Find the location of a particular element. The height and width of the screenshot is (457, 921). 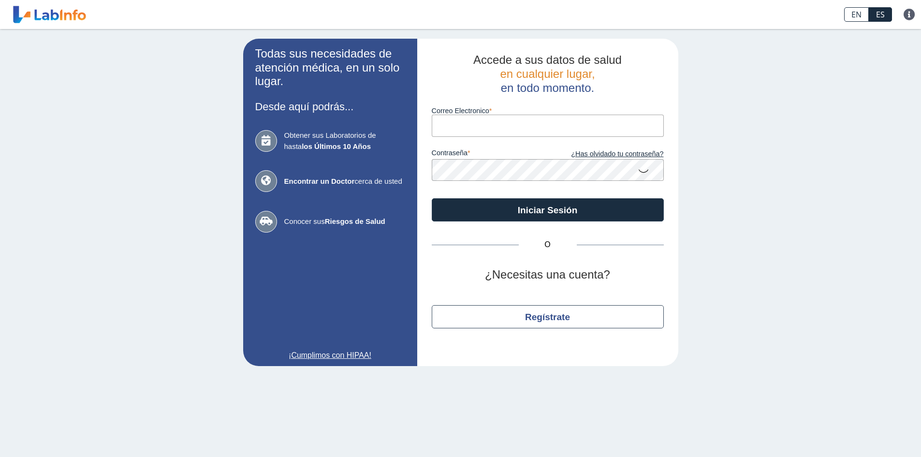

a: ¿Has olvidado tu contraseña? is located at coordinates (606, 154).